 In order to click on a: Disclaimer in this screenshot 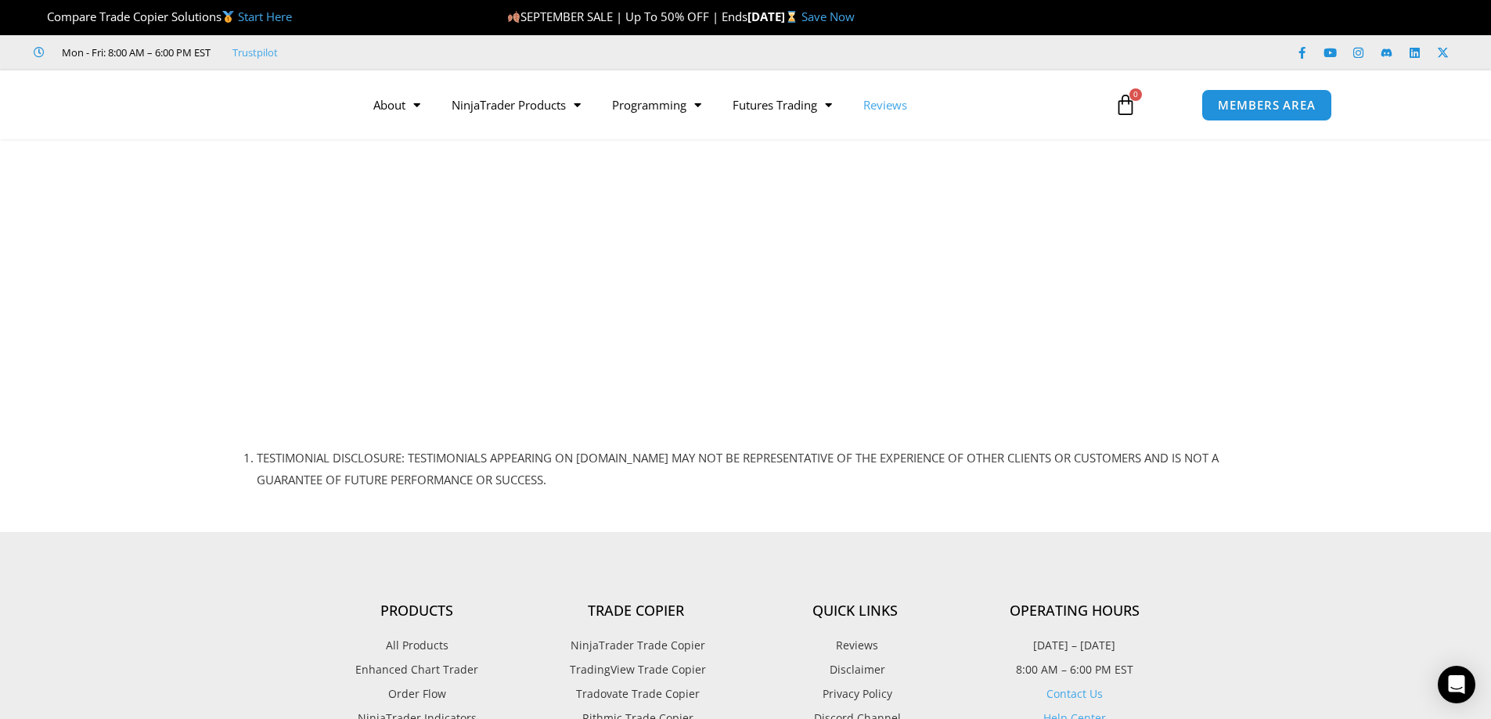, I will do `click(855, 670)`.